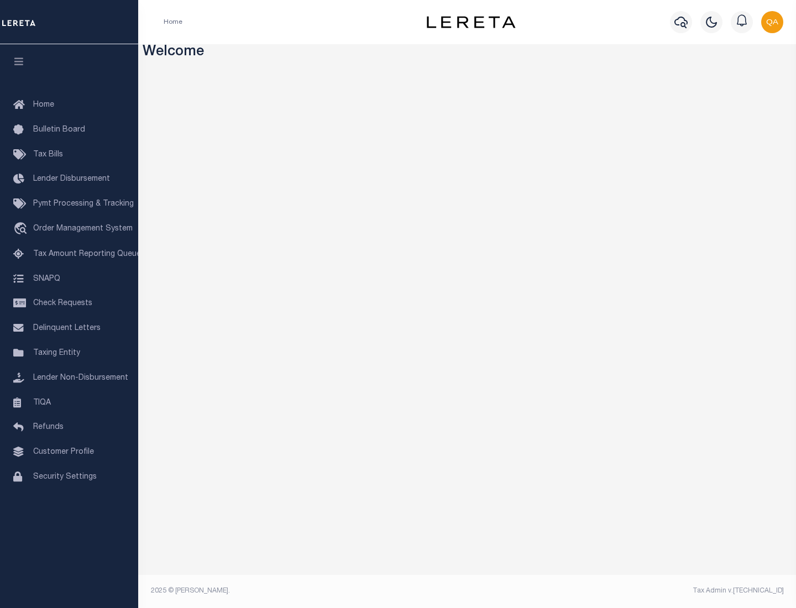 The width and height of the screenshot is (796, 608). What do you see at coordinates (71, 179) in the screenshot?
I see `span: Lender Disbursement` at bounding box center [71, 179].